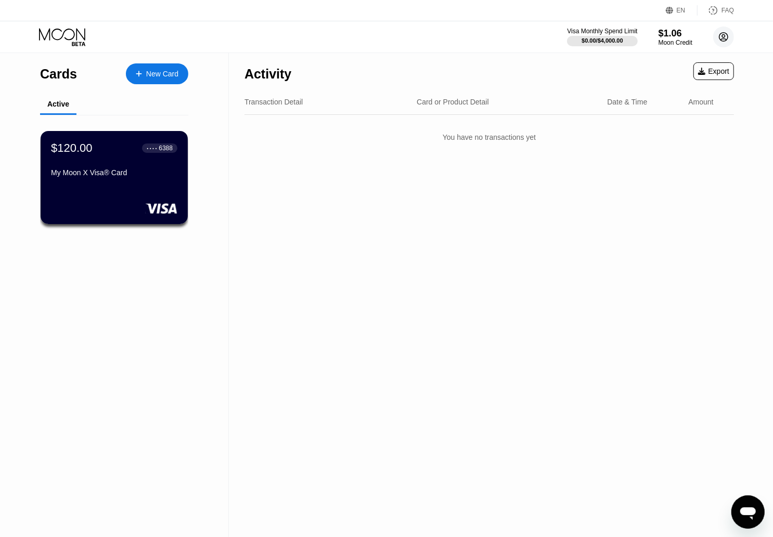  What do you see at coordinates (72, 148) in the screenshot?
I see `div: $120.00` at bounding box center [72, 148].